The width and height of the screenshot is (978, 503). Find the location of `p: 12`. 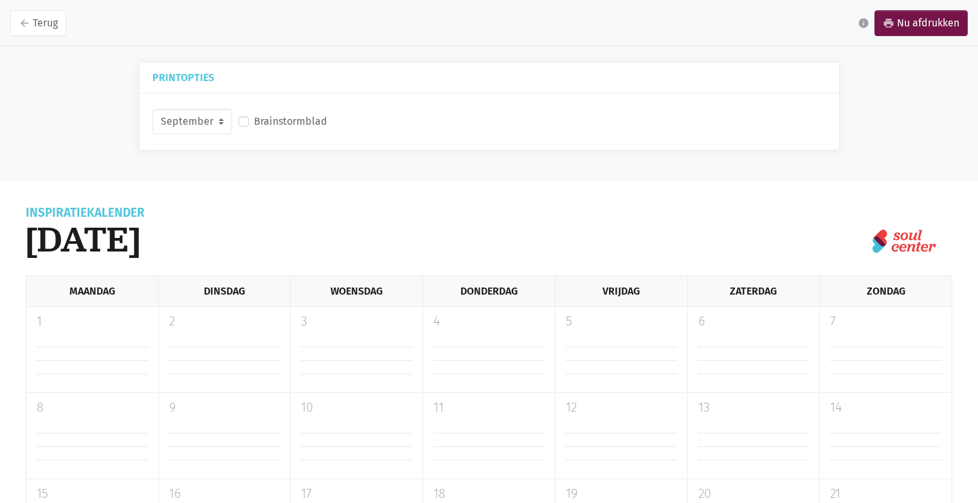

p: 12 is located at coordinates (621, 408).